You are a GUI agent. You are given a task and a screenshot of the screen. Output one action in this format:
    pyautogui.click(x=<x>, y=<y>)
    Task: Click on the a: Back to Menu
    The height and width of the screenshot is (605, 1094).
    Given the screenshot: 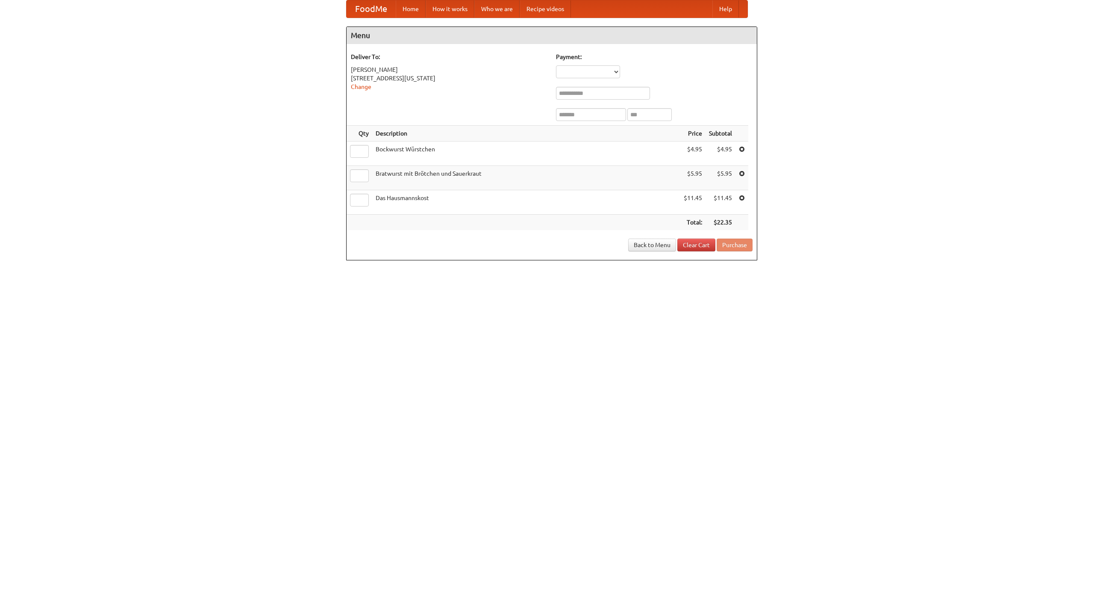 What is the action you would take?
    pyautogui.click(x=652, y=245)
    